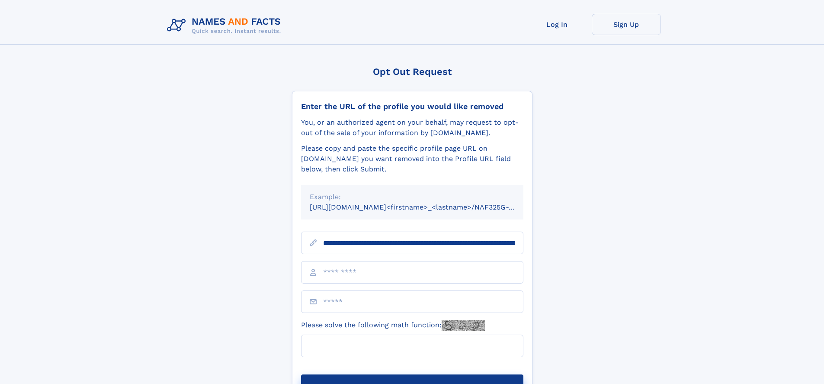 This screenshot has height=384, width=824. I want to click on a: Sign Up, so click(626, 24).